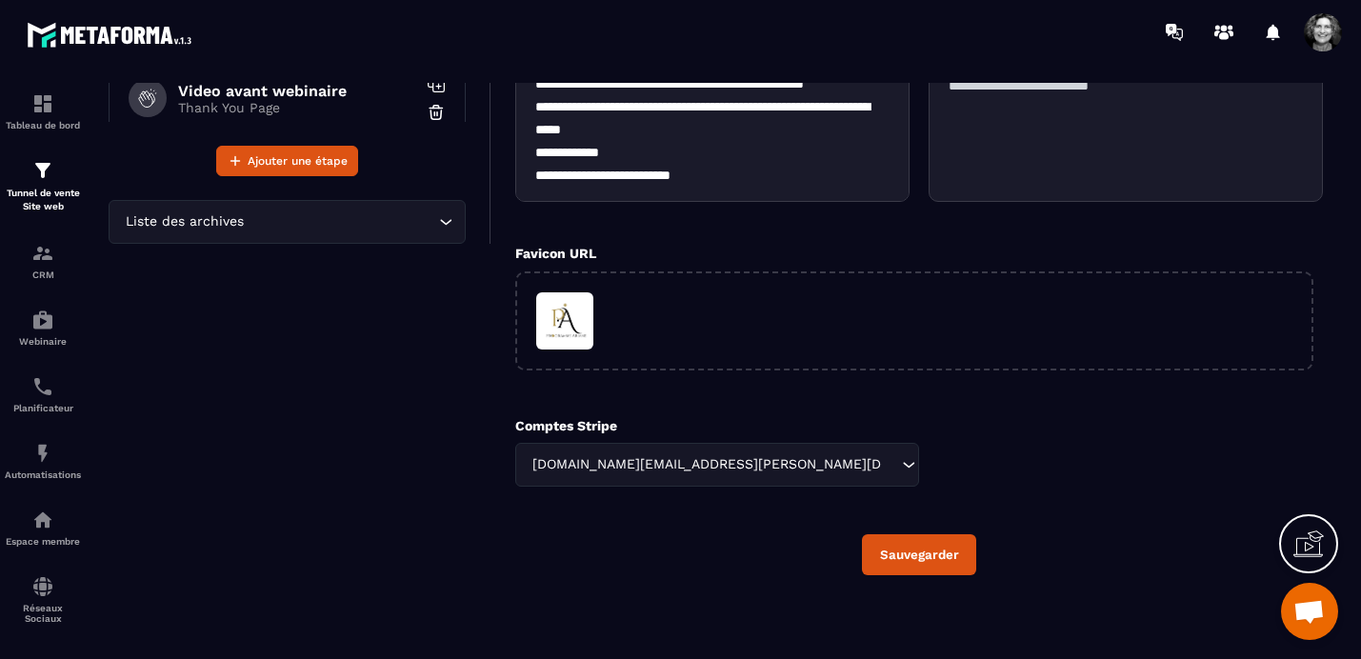  I want to click on a: formationformationCRM, so click(43, 261).